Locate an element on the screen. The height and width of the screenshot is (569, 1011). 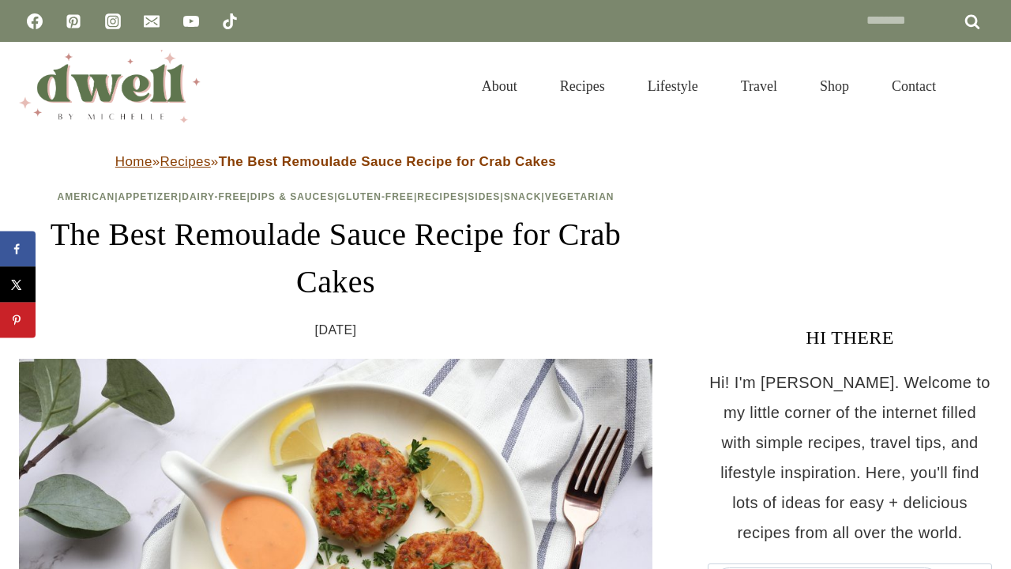
a: YouTube is located at coordinates (191, 21).